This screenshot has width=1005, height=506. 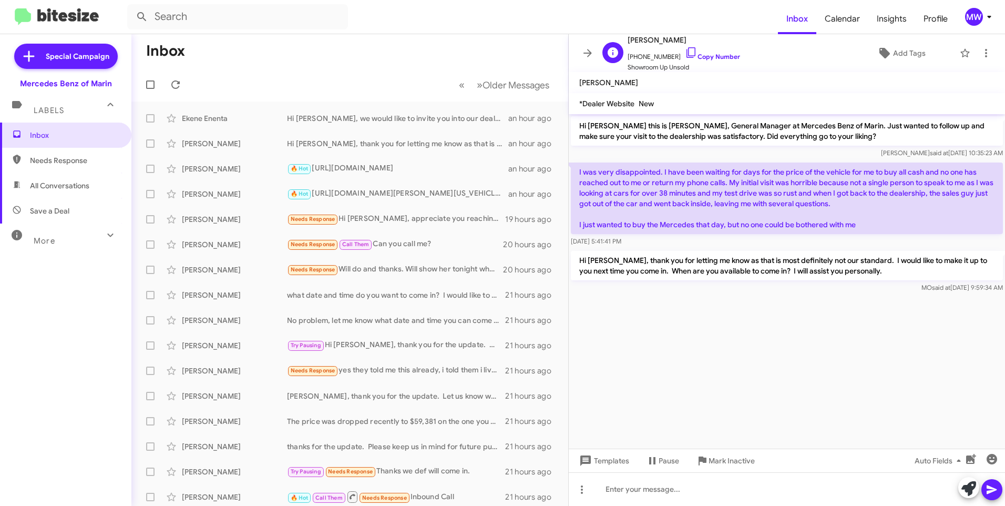 I want to click on span: Labels, so click(x=49, y=110).